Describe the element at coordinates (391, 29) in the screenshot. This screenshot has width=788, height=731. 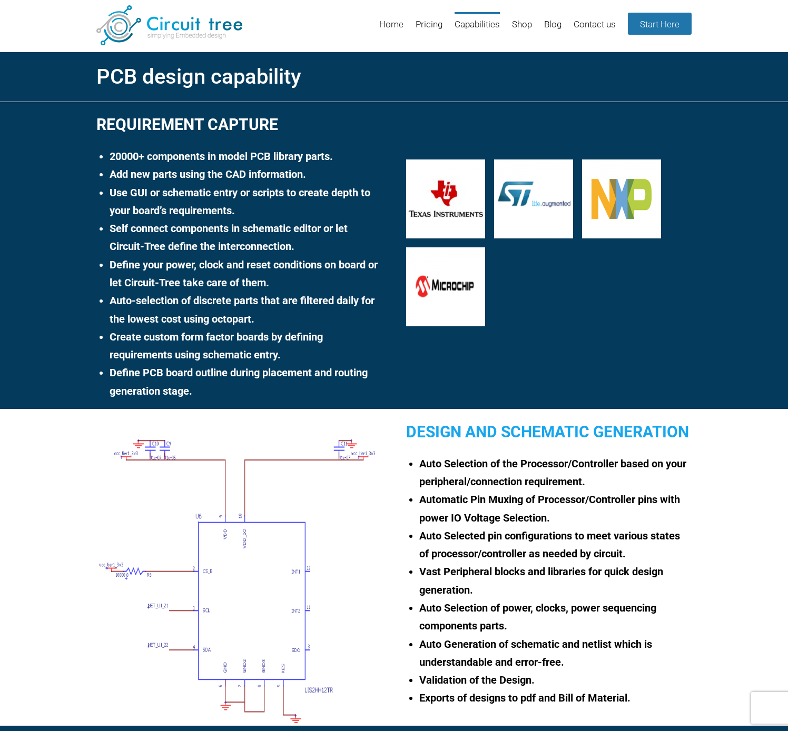
I see `a: Home` at that location.